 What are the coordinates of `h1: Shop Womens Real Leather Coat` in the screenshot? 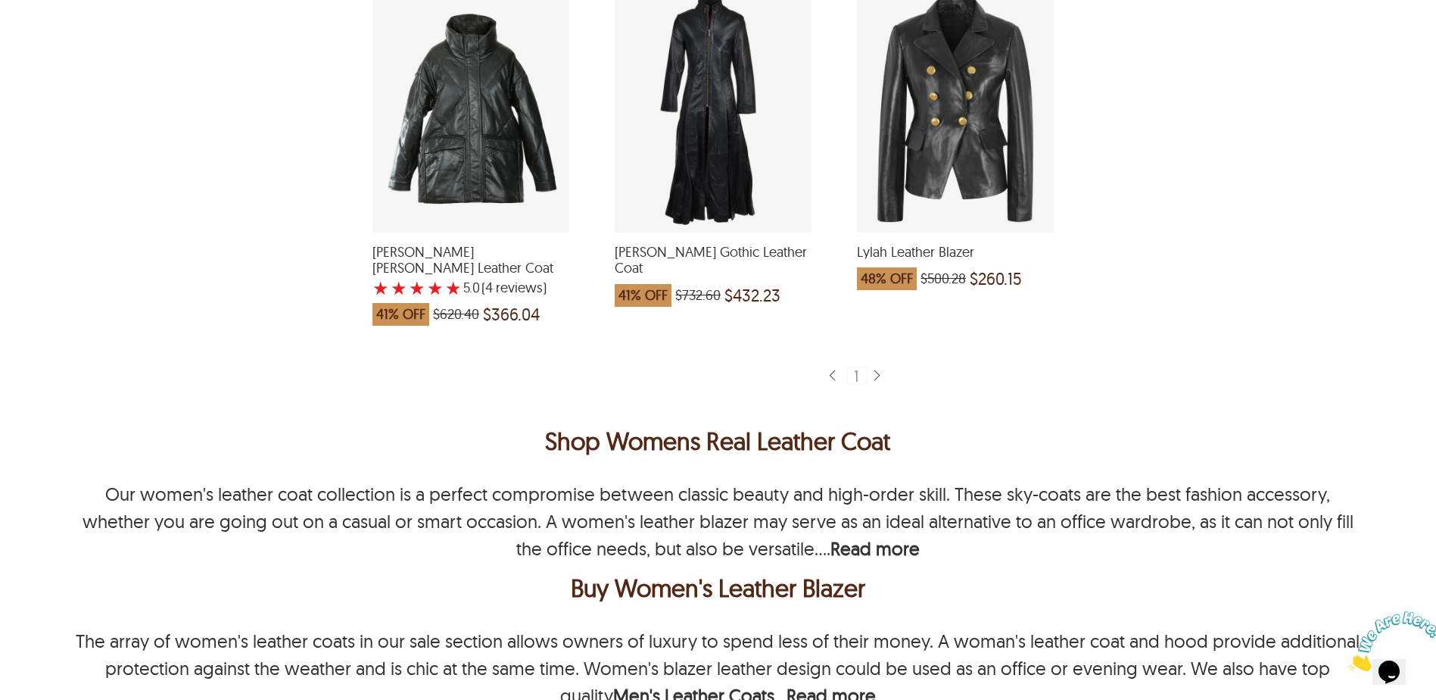 It's located at (718, 441).